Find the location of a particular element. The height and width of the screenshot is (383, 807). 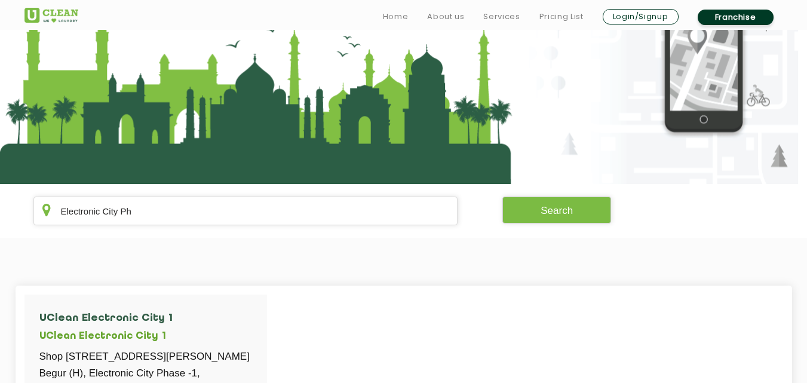

a: Services is located at coordinates (501, 17).